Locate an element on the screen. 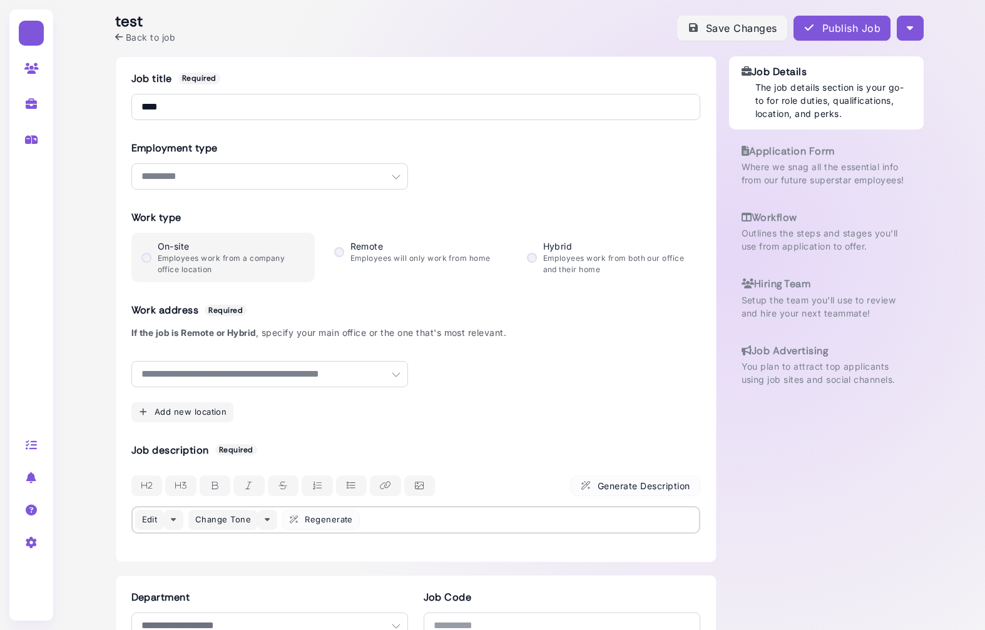 This screenshot has width=985, height=630. input: Hybrid Employees work from both our office and their home is located at coordinates (532, 258).